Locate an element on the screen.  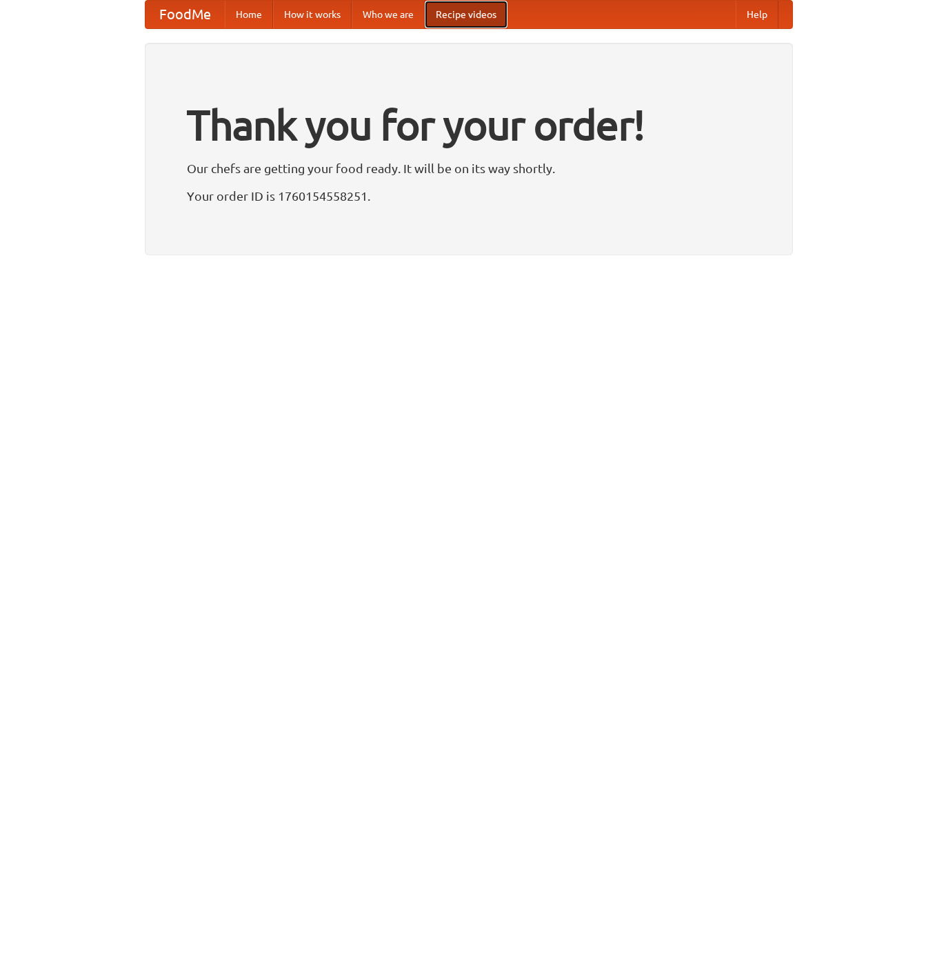
a: How it works is located at coordinates (312, 14).